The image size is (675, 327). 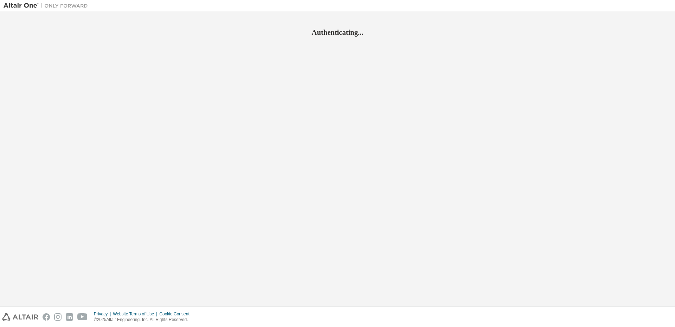 What do you see at coordinates (69, 317) in the screenshot?
I see `img: linkedin.svg` at bounding box center [69, 317].